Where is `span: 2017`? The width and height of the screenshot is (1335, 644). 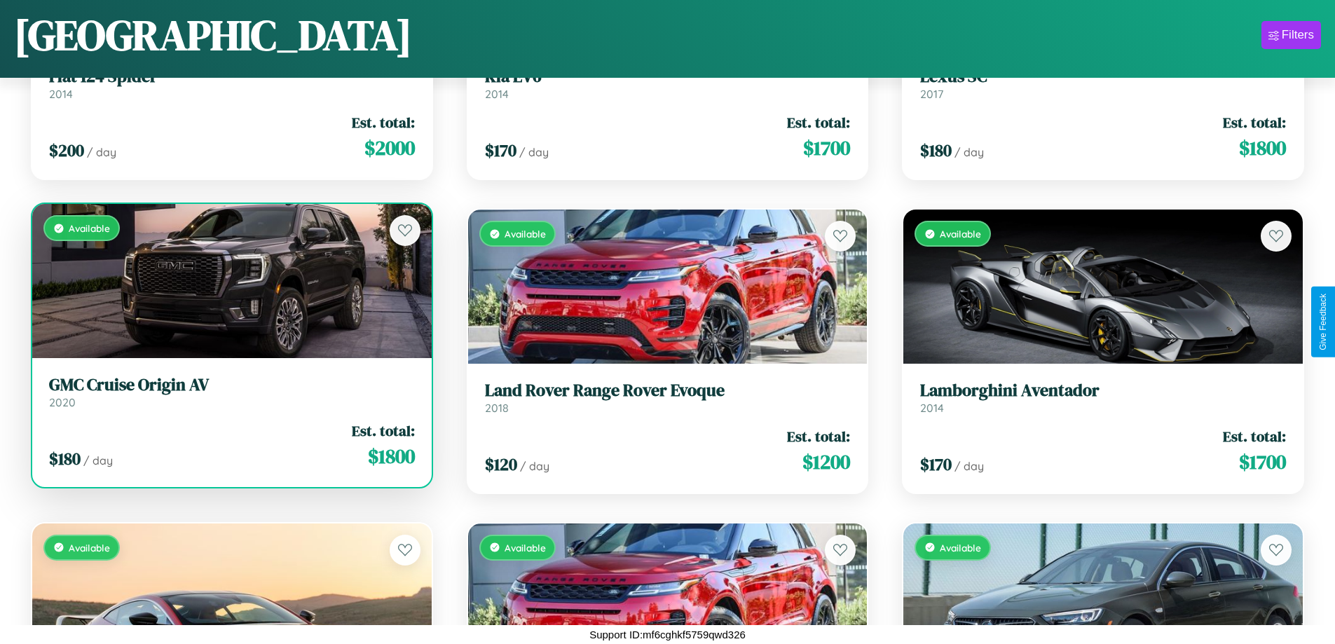
span: 2017 is located at coordinates (931, 94).